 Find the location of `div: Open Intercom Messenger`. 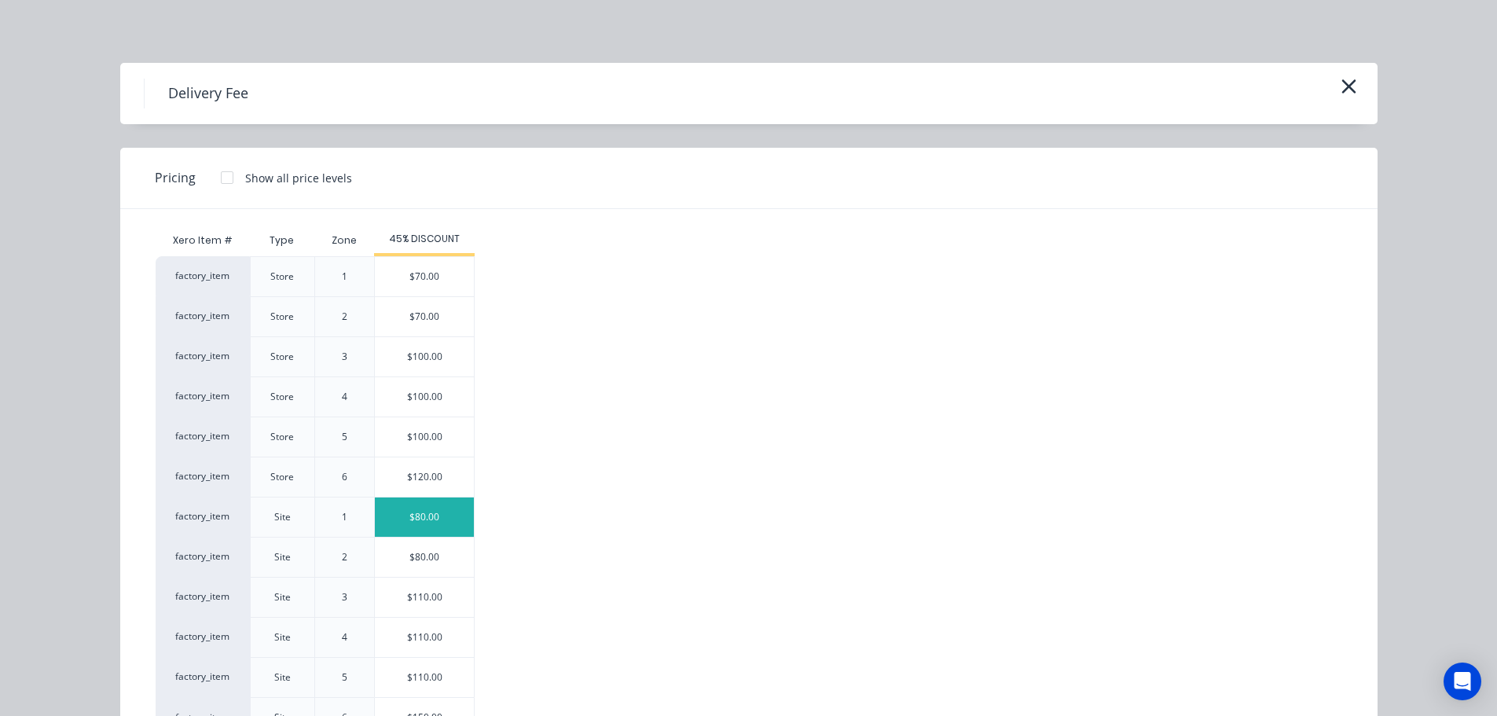

div: Open Intercom Messenger is located at coordinates (1462, 681).